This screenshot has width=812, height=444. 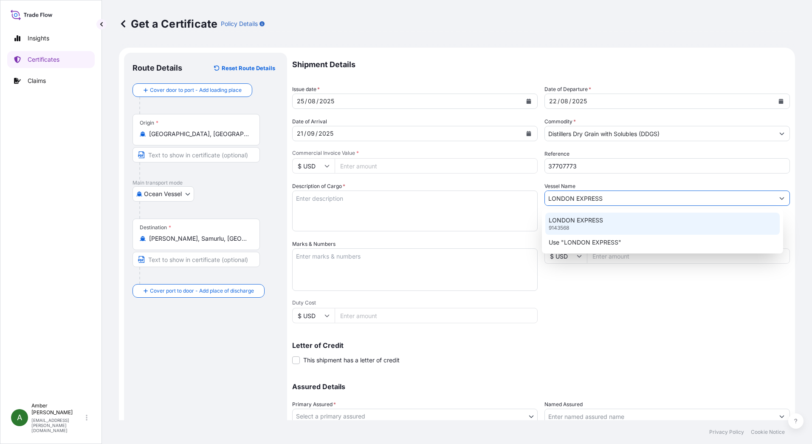 I want to click on p: Get a Certificate, so click(x=168, y=24).